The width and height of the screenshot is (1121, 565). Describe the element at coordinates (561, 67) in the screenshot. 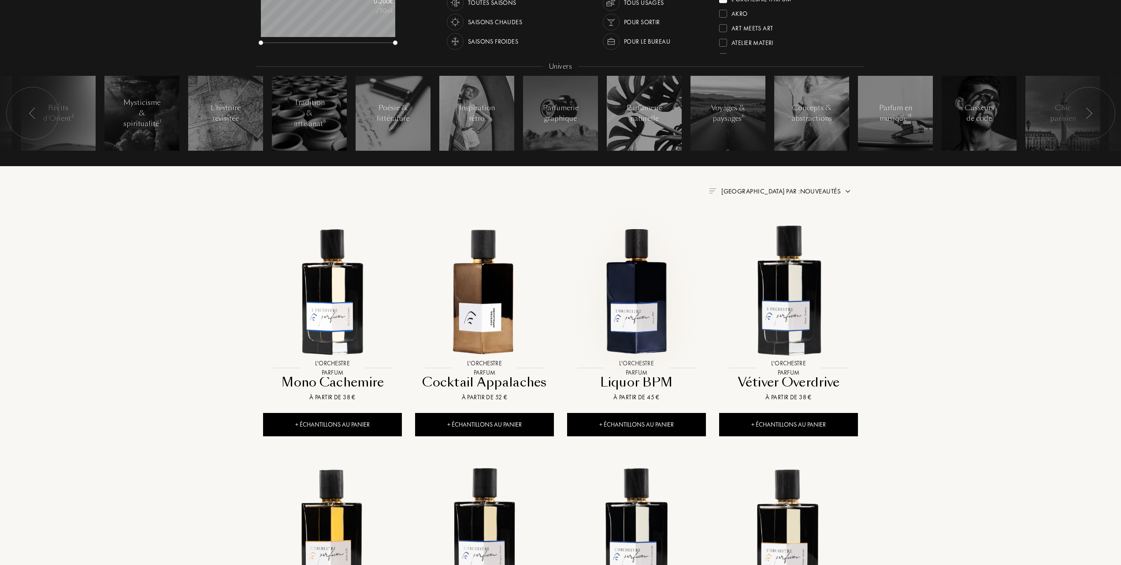

I see `div: Univers` at that location.